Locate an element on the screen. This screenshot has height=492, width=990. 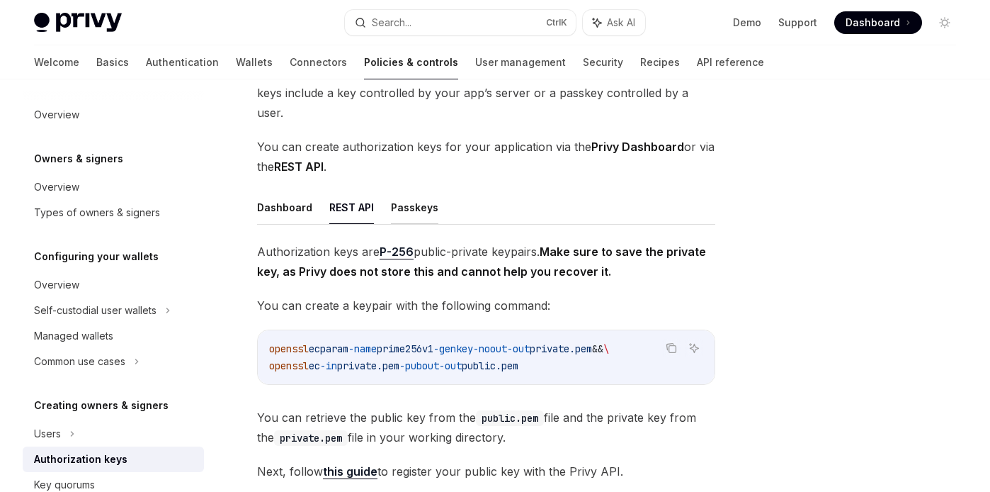
a: Demo is located at coordinates (747, 23).